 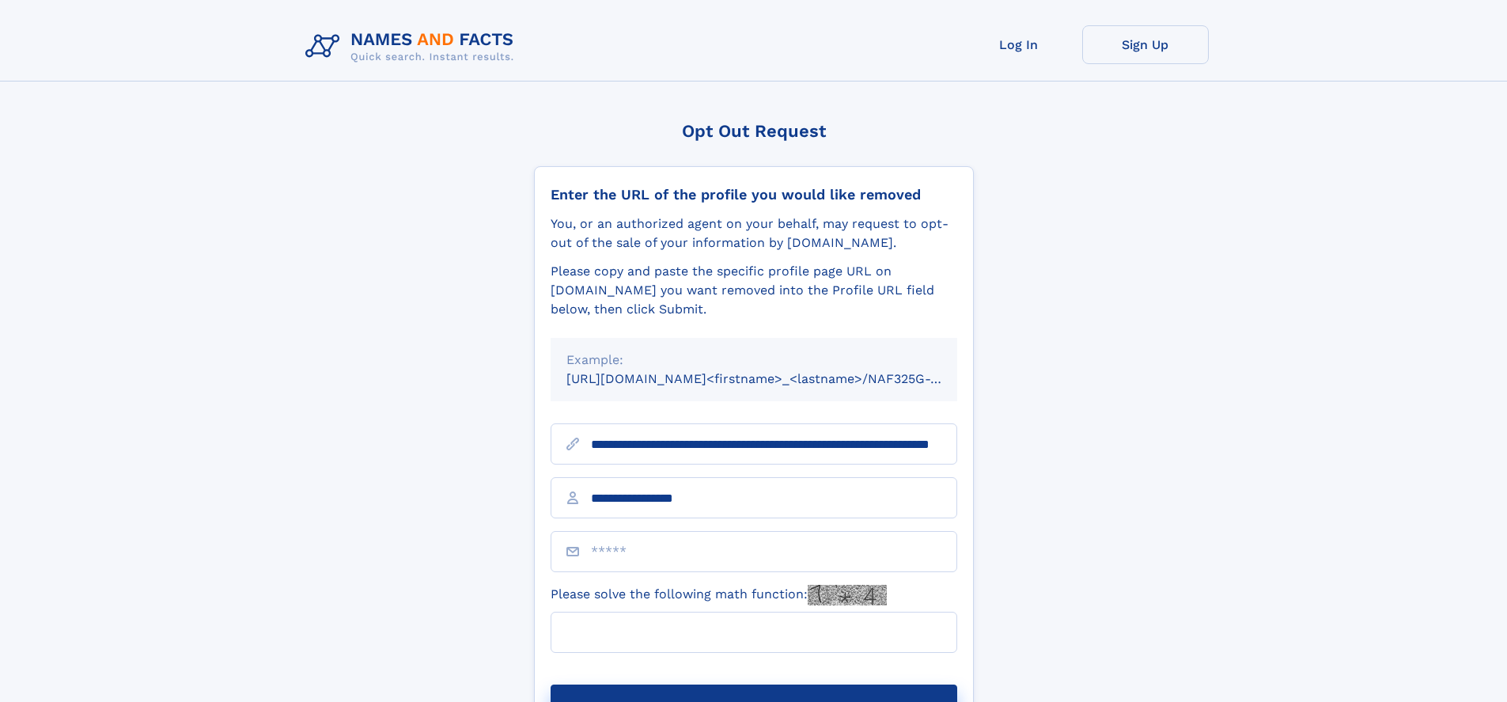 What do you see at coordinates (413, 47) in the screenshot?
I see `img: Logo Names and Facts` at bounding box center [413, 47].